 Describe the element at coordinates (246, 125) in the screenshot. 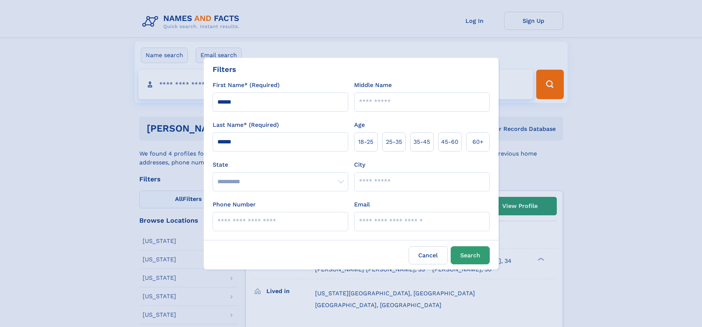

I see `label: Last Name* (Required)` at that location.